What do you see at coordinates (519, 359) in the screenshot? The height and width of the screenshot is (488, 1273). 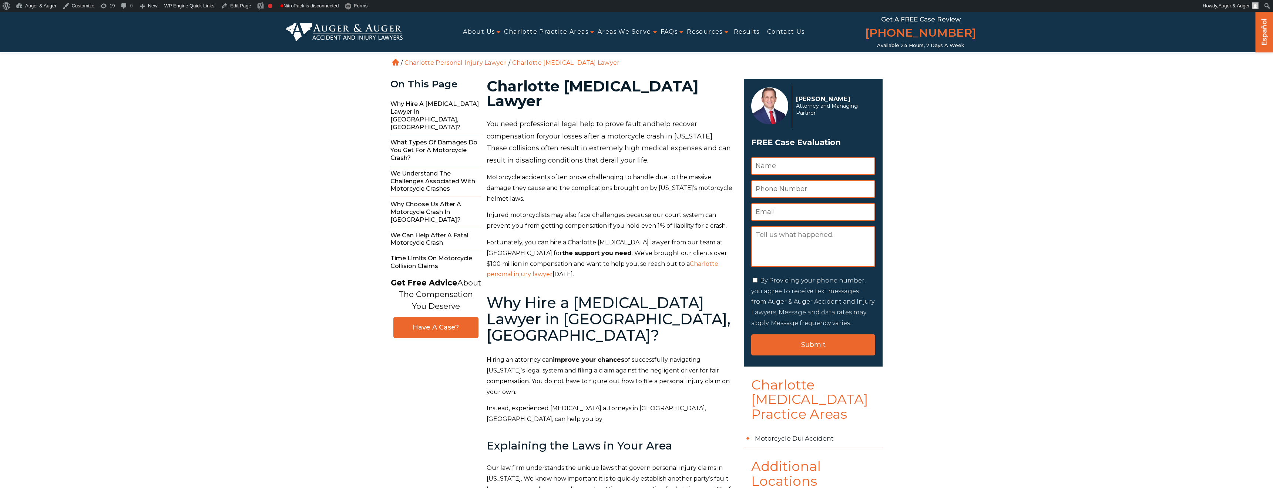 I see `span: Hiring an attorney can` at bounding box center [519, 359].